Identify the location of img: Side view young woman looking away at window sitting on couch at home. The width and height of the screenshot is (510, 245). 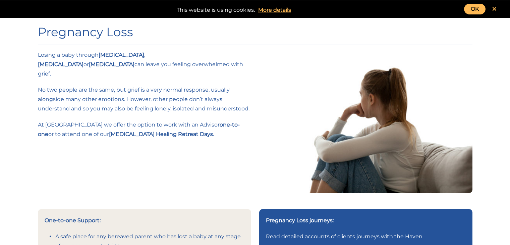
(366, 121).